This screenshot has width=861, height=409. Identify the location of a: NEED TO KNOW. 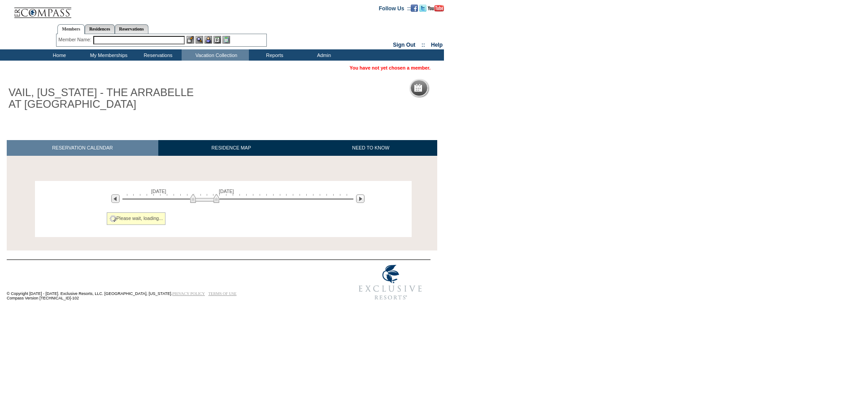
(370, 148).